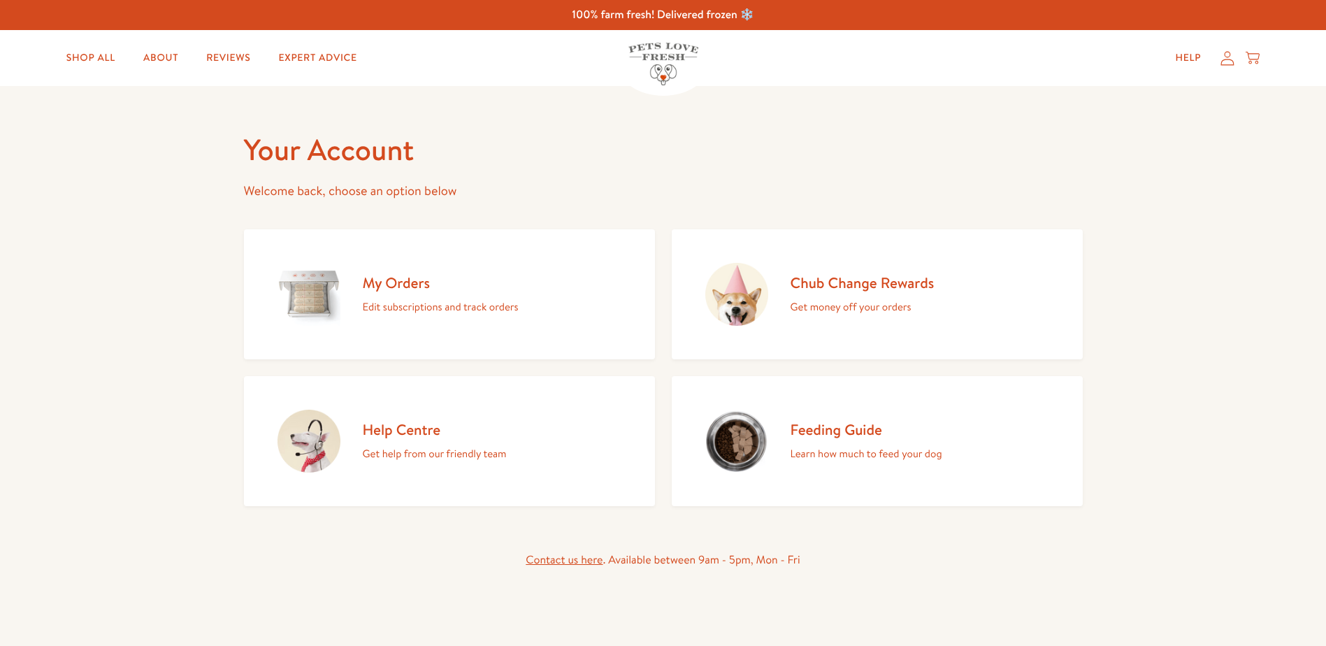 The image size is (1326, 646). What do you see at coordinates (435, 429) in the screenshot?
I see `h2: Help Centre` at bounding box center [435, 429].